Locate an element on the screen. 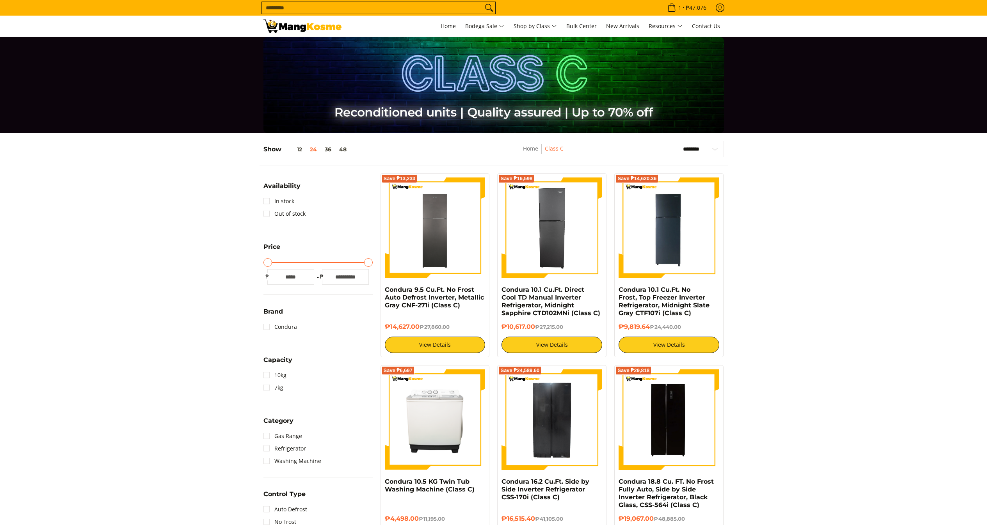 The image size is (987, 525). span: Brand is located at coordinates (273, 312).